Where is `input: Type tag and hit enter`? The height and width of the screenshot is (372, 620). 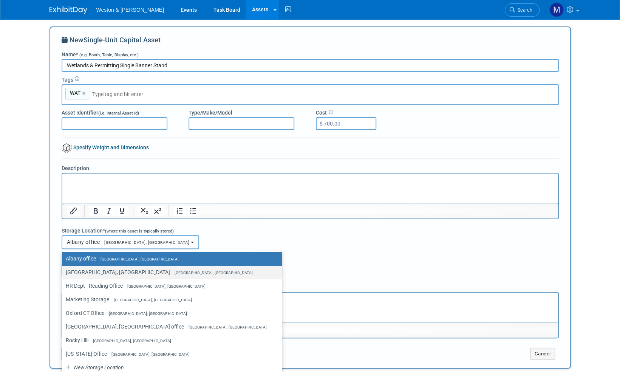
input: Type tag and hit enter is located at coordinates (145, 94).